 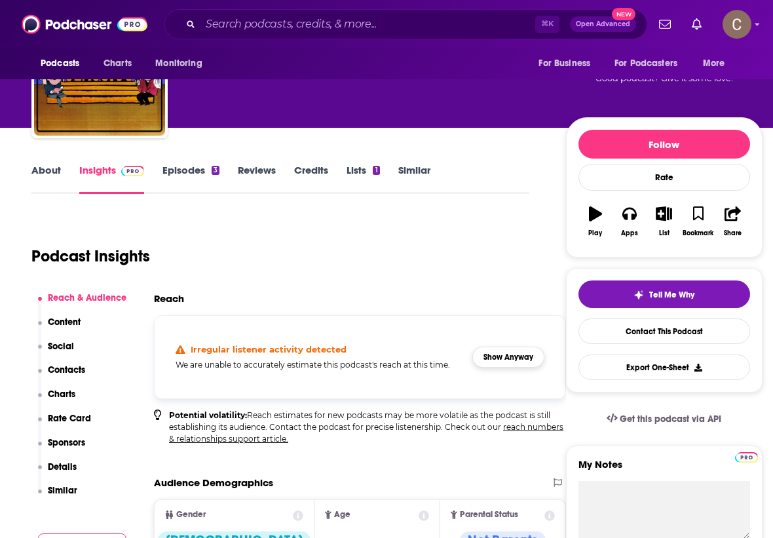 I want to click on button: Show profile menu, so click(x=737, y=24).